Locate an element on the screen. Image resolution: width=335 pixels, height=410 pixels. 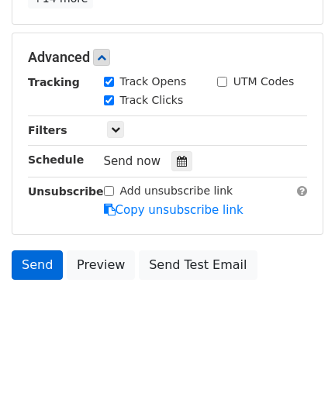
label: Add unsubscribe link is located at coordinates (177, 191).